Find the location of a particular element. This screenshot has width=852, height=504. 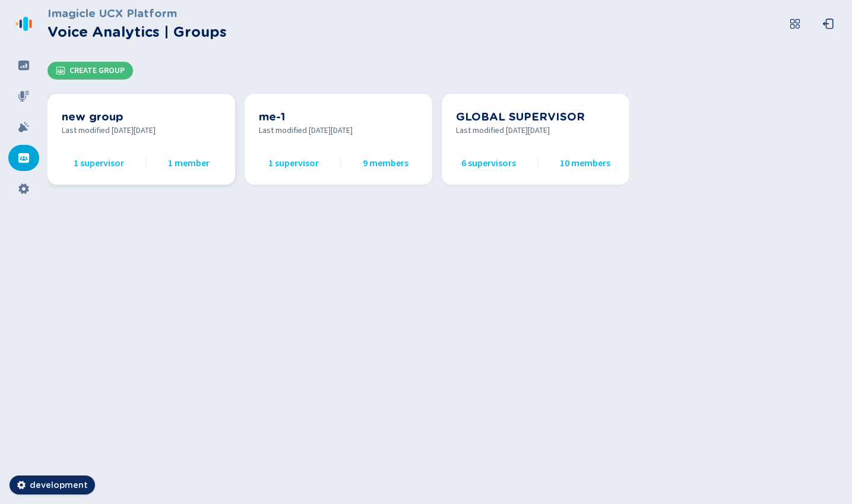

svg: mic-fill is located at coordinates (24, 96).